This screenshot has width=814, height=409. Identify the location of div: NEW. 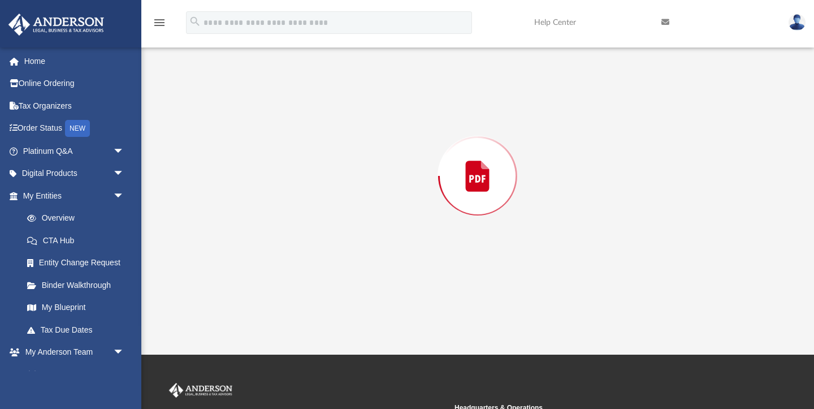
(77, 128).